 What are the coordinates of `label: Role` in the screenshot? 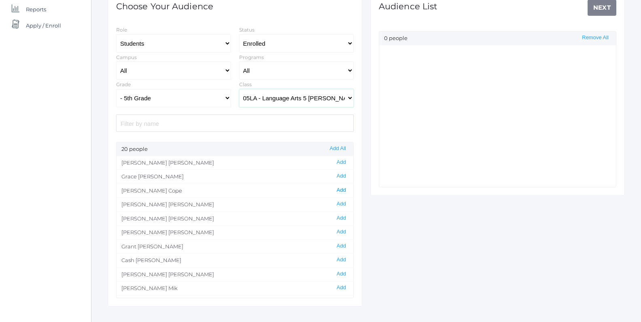 It's located at (121, 30).